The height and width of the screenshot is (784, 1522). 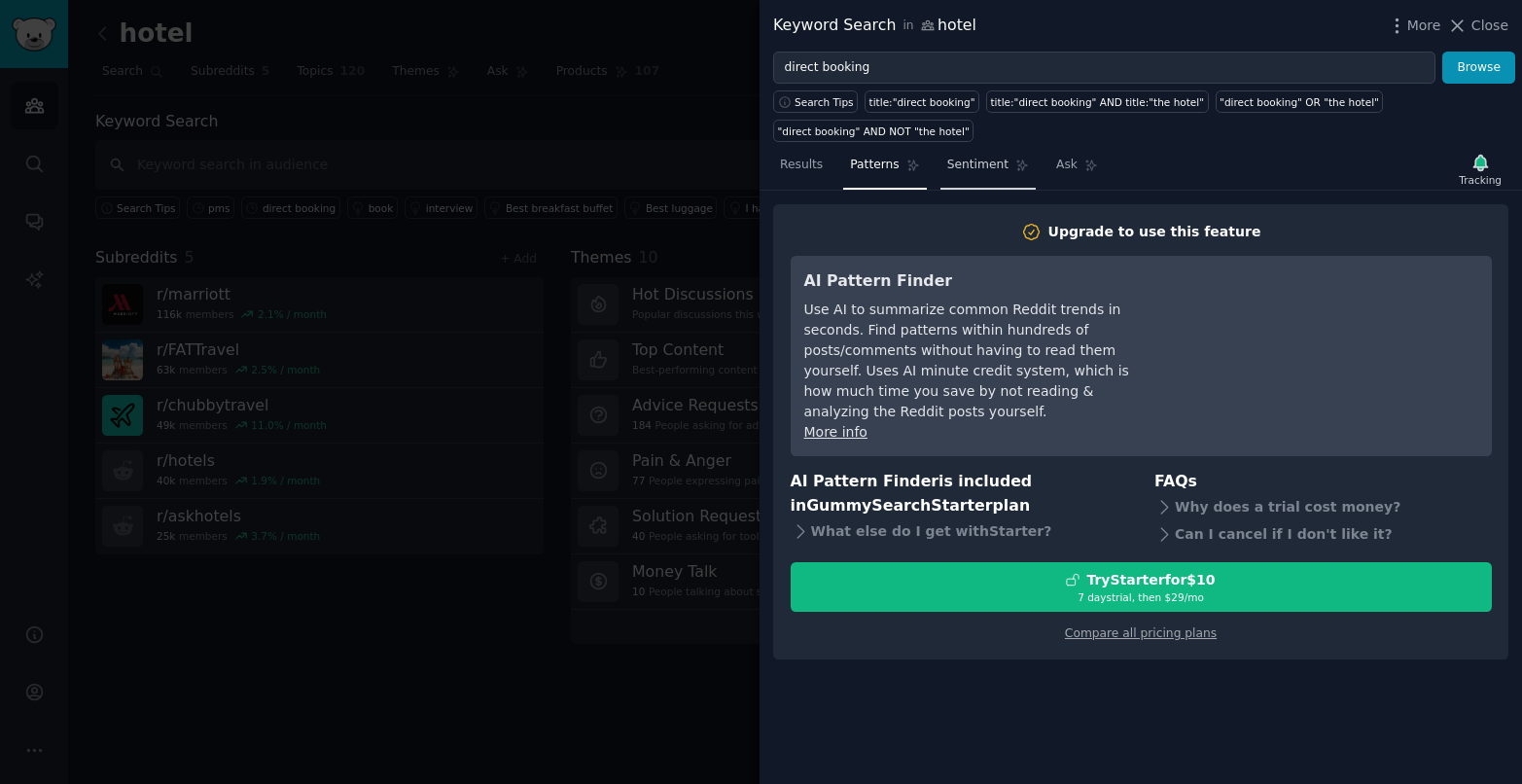 What do you see at coordinates (899, 505) in the screenshot?
I see `span: GummySearch Starter` at bounding box center [899, 505].